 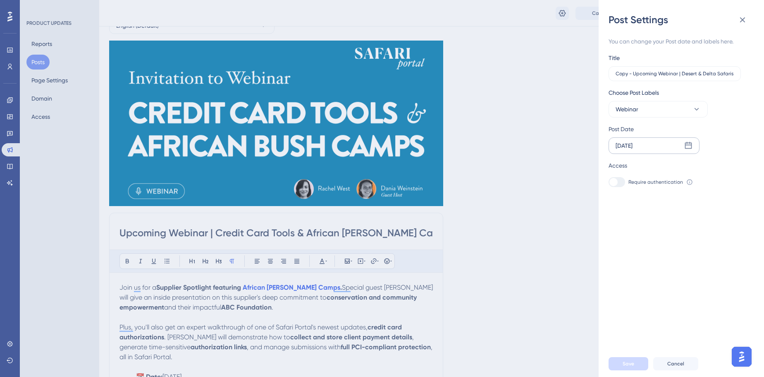 I want to click on div: Title, so click(x=614, y=58).